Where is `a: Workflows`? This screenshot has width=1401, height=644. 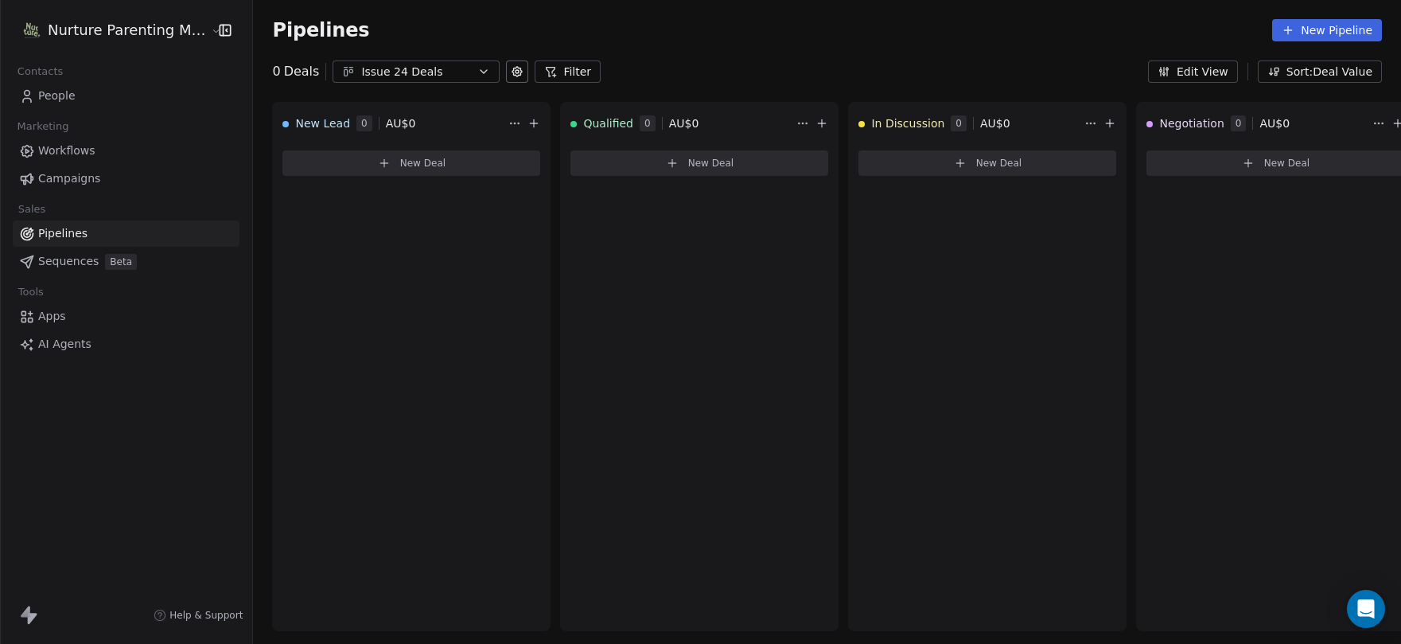
a: Workflows is located at coordinates (126, 150).